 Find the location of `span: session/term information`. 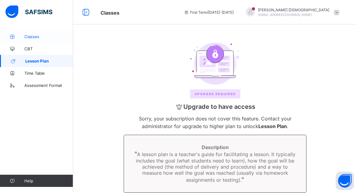

span: session/term information is located at coordinates (208, 12).